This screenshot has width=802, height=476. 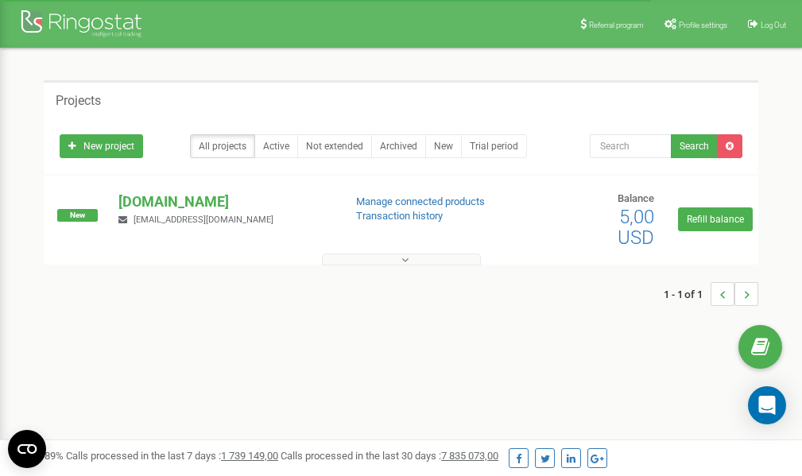 What do you see at coordinates (443, 146) in the screenshot?
I see `a: New` at bounding box center [443, 146].